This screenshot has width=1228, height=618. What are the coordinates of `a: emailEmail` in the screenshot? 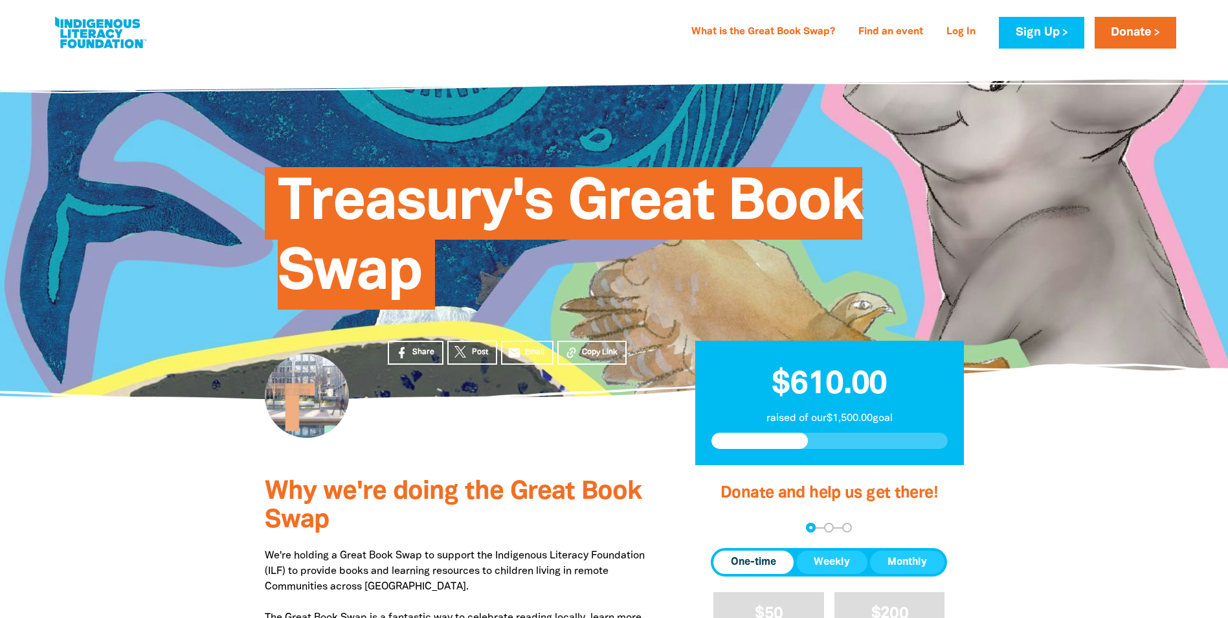 It's located at (528, 352).